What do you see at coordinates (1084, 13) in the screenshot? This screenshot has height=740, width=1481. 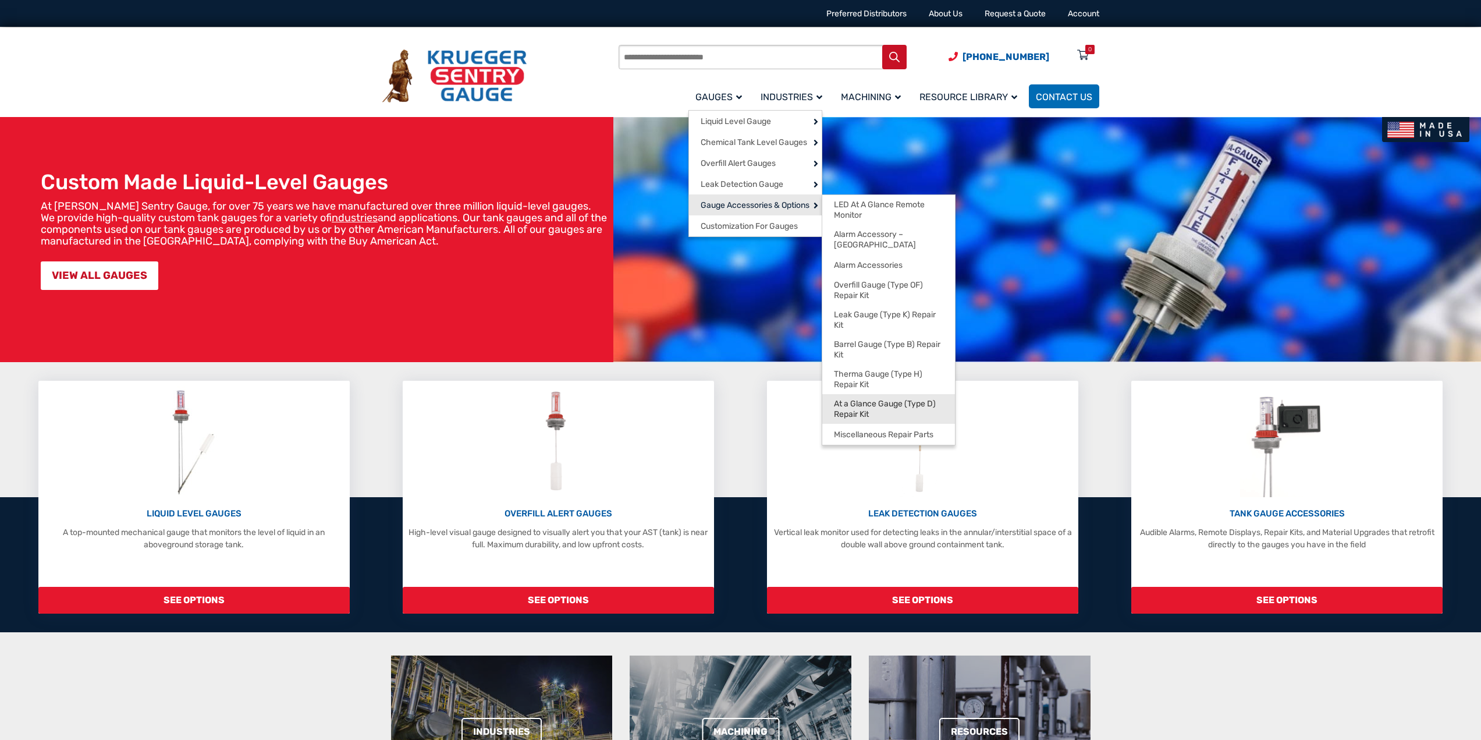 I see `a: Account` at bounding box center [1084, 13].